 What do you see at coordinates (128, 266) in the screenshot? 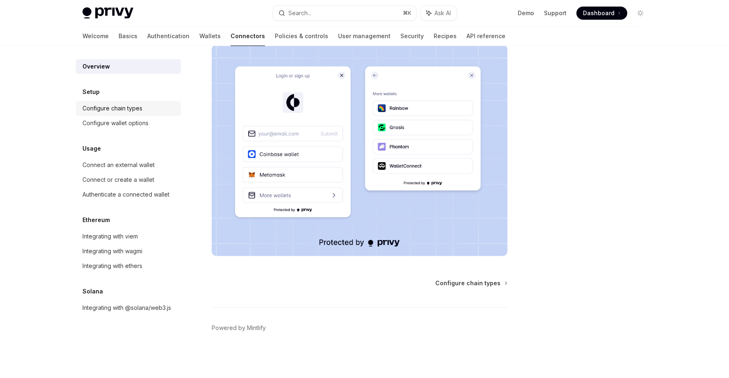
I see `a: Integrating with ethers` at bounding box center [128, 266].